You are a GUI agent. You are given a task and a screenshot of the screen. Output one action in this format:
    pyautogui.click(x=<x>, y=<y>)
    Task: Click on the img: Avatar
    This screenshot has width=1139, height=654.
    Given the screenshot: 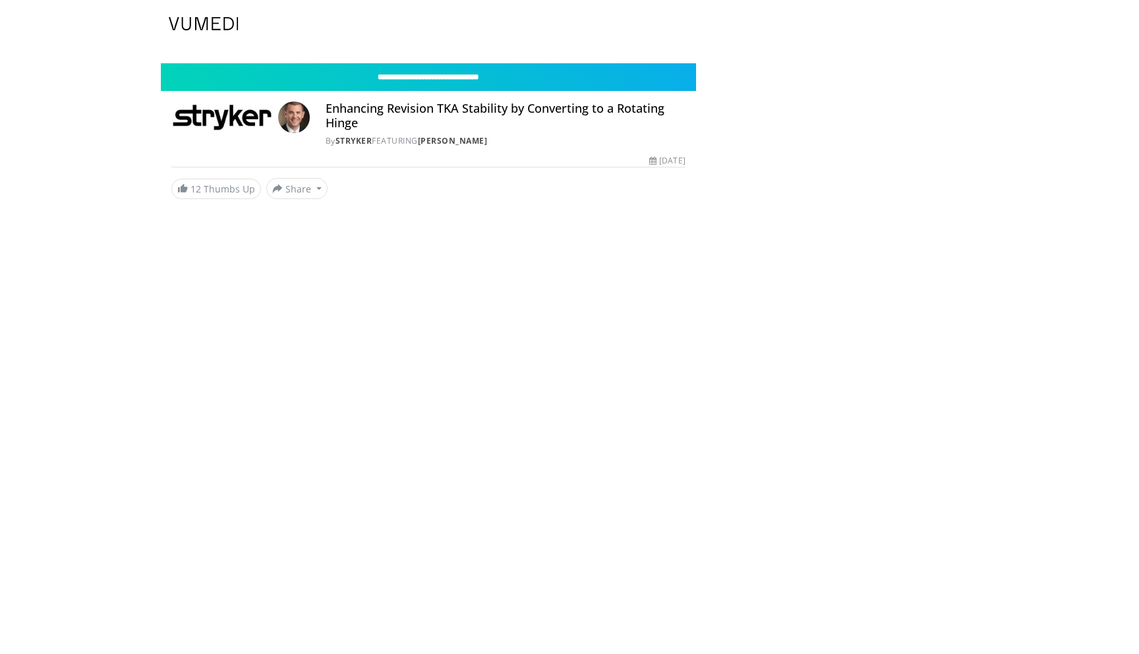 What is the action you would take?
    pyautogui.click(x=294, y=117)
    